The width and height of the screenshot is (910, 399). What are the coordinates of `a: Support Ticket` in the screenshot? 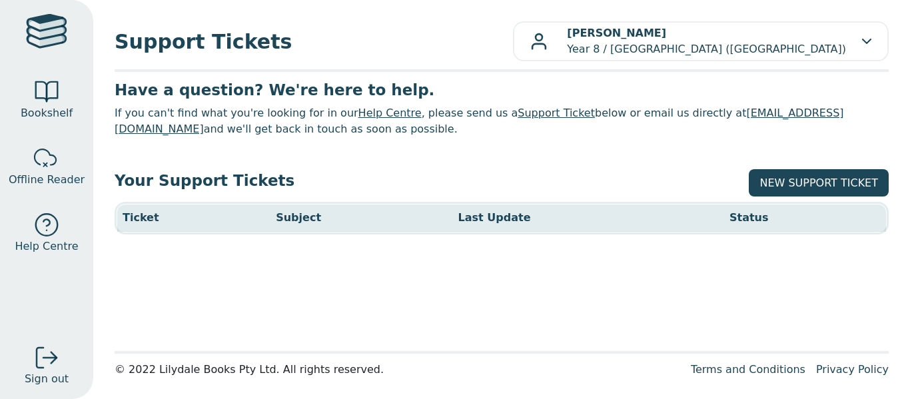 It's located at (556, 113).